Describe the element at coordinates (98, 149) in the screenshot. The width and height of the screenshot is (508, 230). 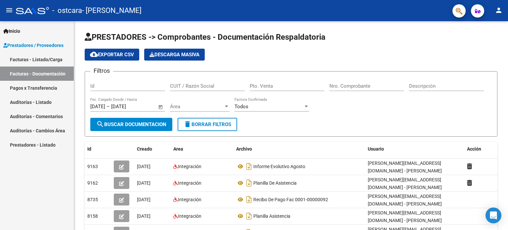
I see `datatable-header-cell: Id` at that location.